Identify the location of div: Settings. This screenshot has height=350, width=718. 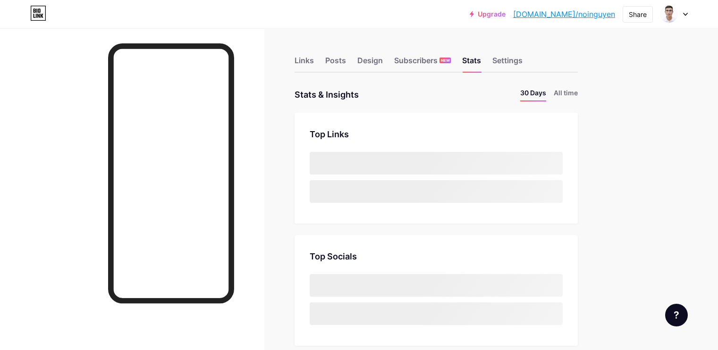
(508, 63).